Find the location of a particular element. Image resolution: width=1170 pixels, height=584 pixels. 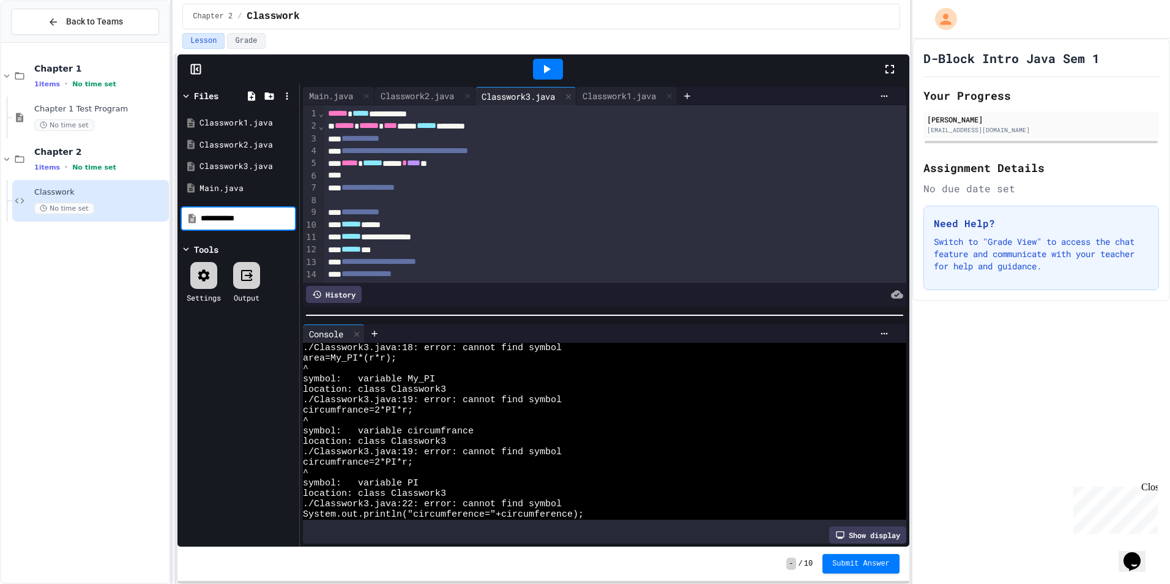

button: Lesson is located at coordinates (203, 41).